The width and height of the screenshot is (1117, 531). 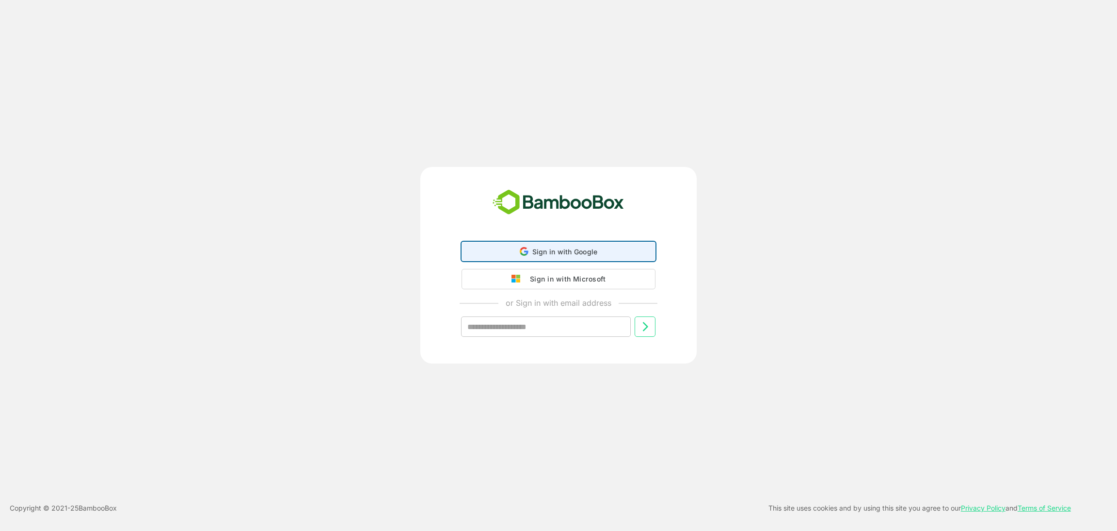 I want to click on img: google, so click(x=518, y=279).